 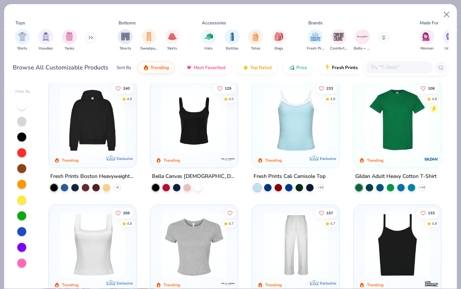 I want to click on div: filter for Shirts, so click(x=23, y=40).